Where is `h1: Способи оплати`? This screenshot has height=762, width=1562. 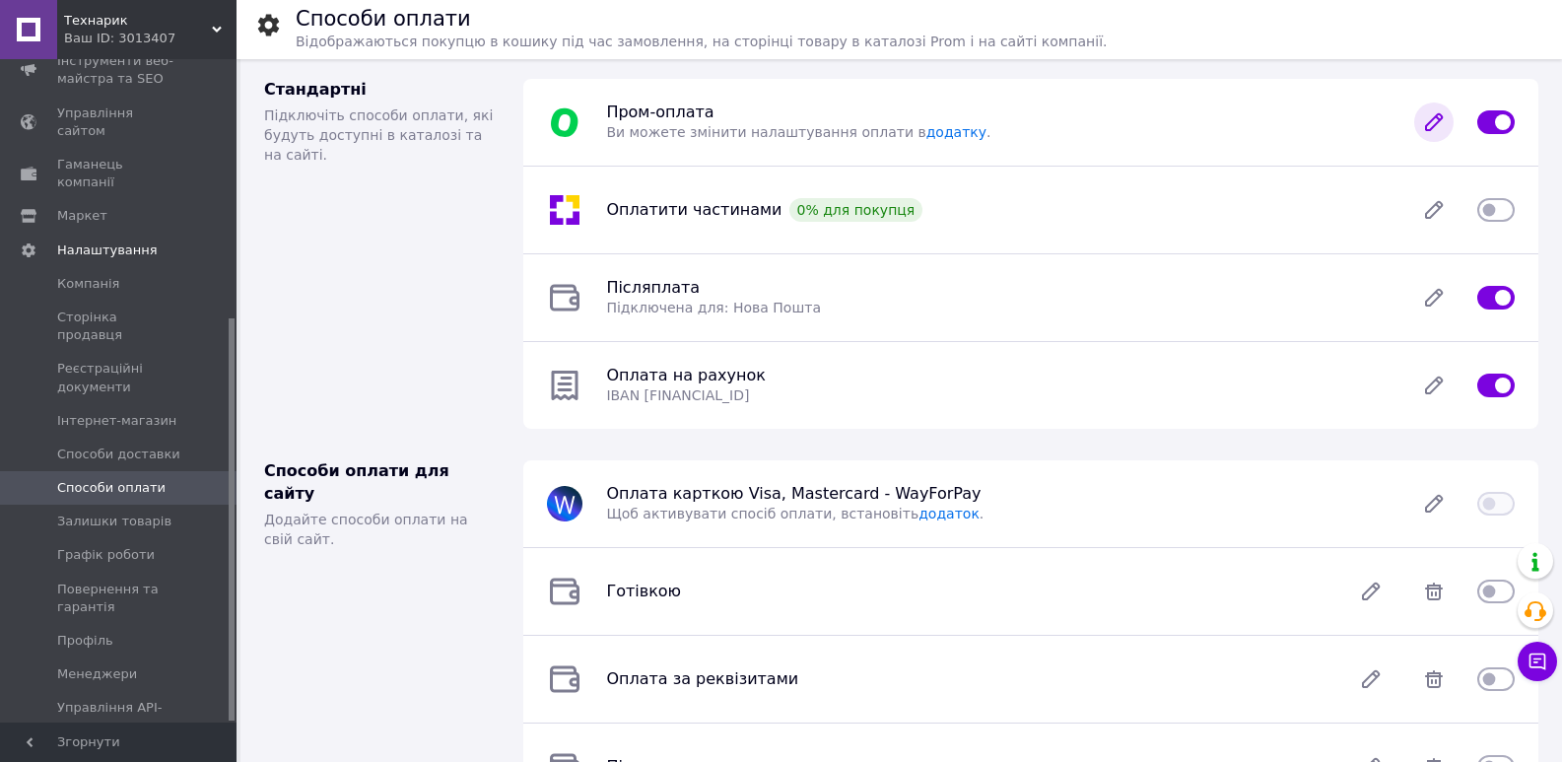
h1: Способи оплати is located at coordinates (383, 19).